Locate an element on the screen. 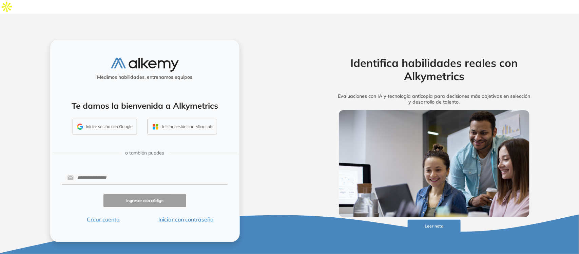 Image resolution: width=579 pixels, height=254 pixels. button: Leer nota is located at coordinates (434, 226).